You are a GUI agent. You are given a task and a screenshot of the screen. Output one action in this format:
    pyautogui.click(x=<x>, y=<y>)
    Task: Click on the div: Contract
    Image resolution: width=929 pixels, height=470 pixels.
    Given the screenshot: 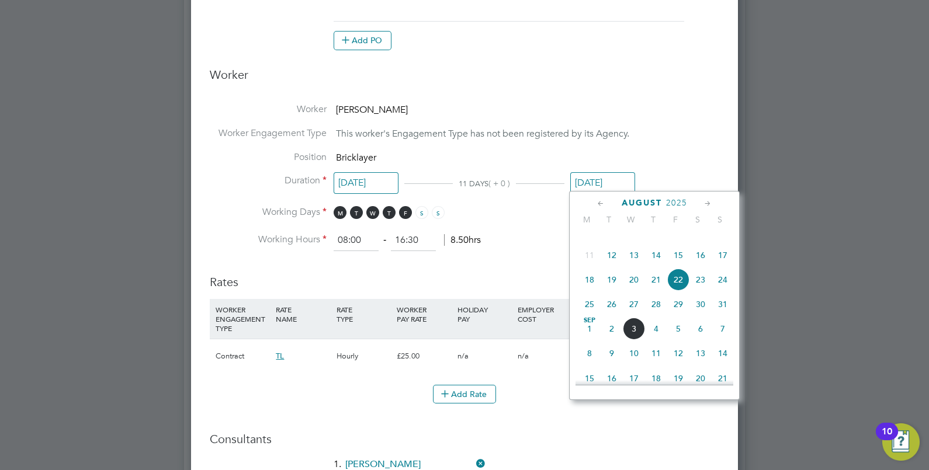 What is the action you would take?
    pyautogui.click(x=243, y=357)
    